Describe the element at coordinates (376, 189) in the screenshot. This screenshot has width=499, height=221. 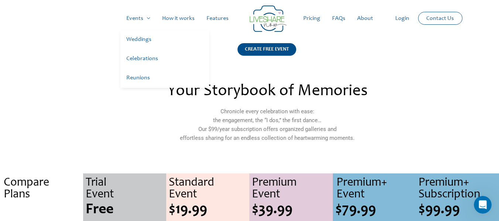
I see `div: Premium+ Event` at that location.